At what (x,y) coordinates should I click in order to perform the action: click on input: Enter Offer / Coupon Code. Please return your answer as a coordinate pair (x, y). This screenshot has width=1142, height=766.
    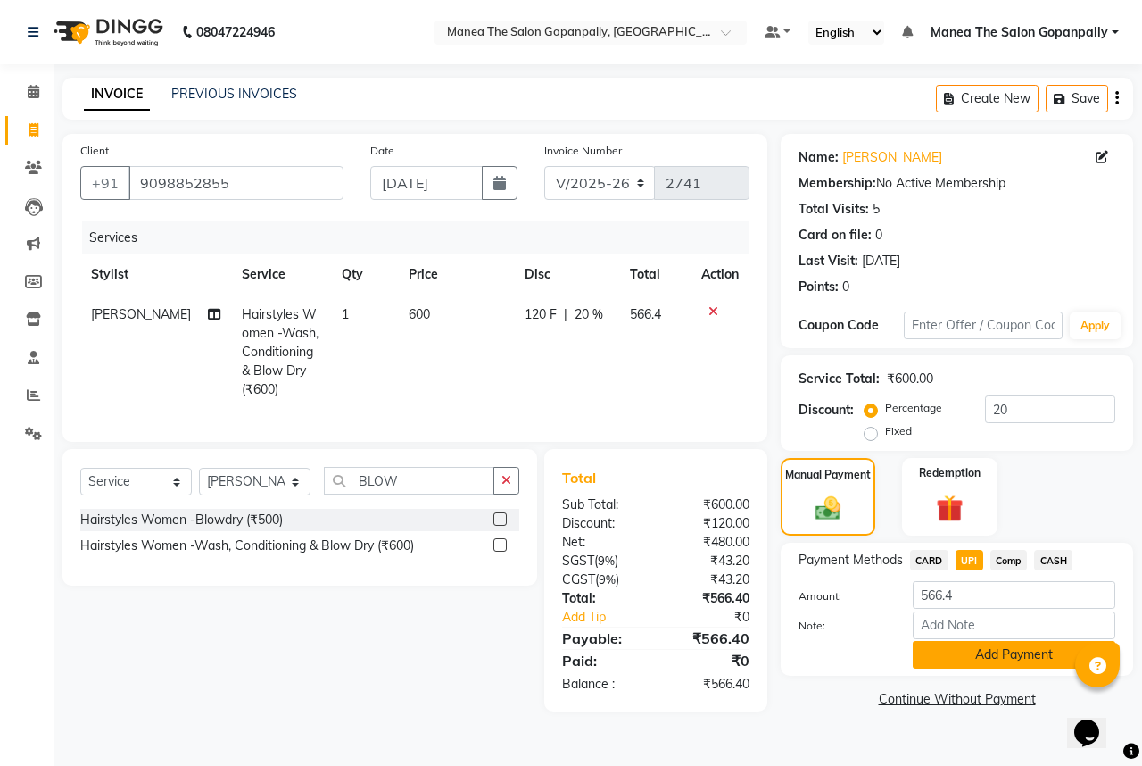
    Looking at the image, I should click on (983, 325).